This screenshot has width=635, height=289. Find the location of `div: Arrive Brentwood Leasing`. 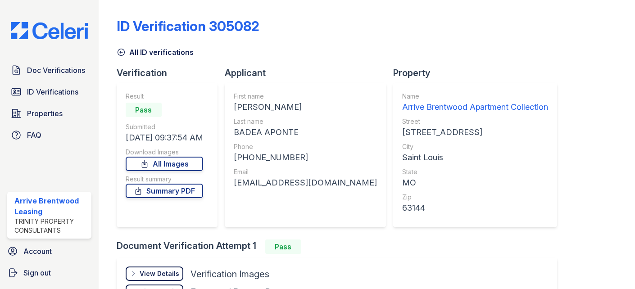

div: Arrive Brentwood Leasing is located at coordinates (51, 206).